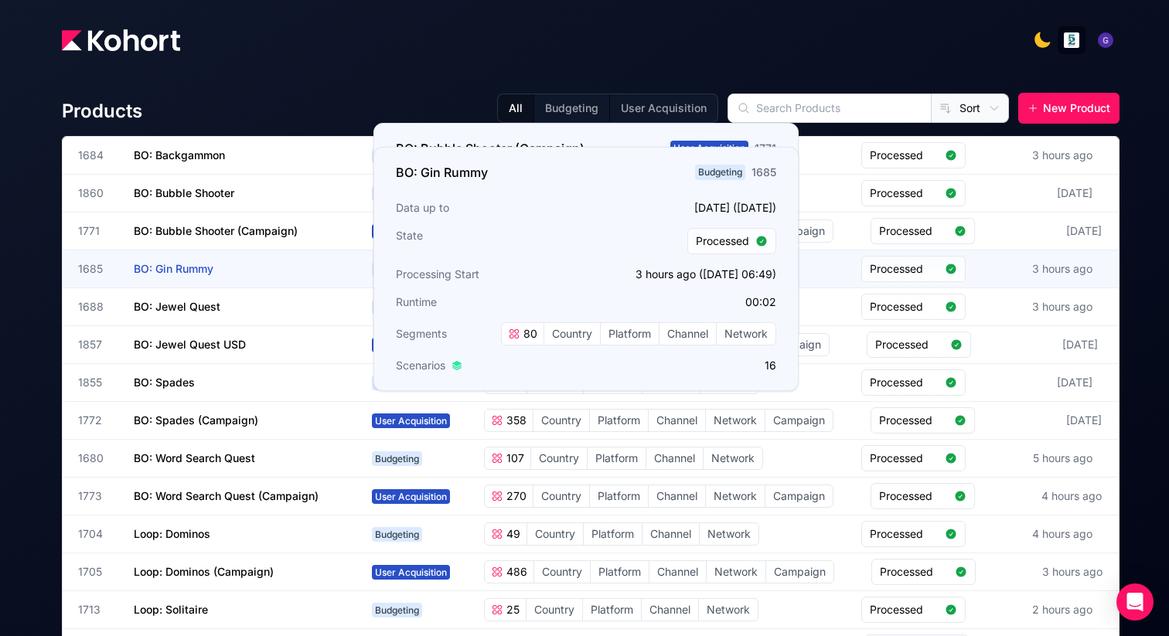 This screenshot has height=636, width=1169. Describe the element at coordinates (489, 274) in the screenshot. I see `h3: Processing Start` at that location.